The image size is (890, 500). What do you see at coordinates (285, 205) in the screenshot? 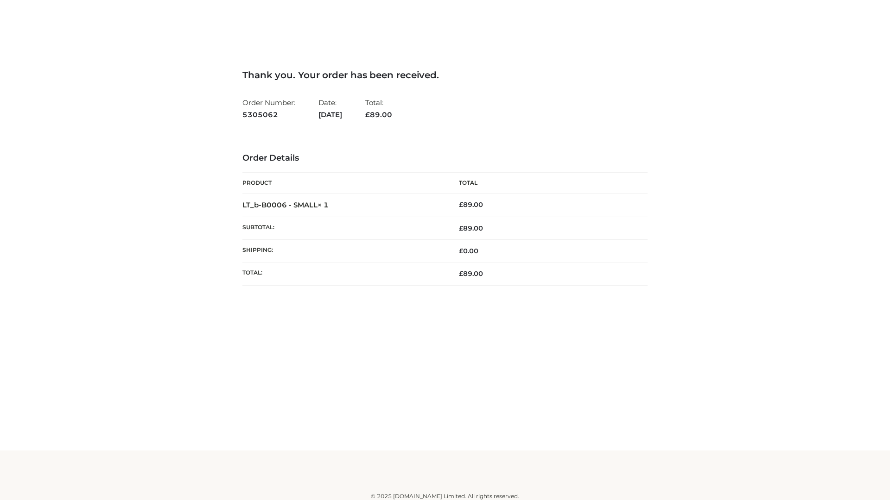
I see `strong: LT_b-B0006 - SMALL` at bounding box center [285, 205].